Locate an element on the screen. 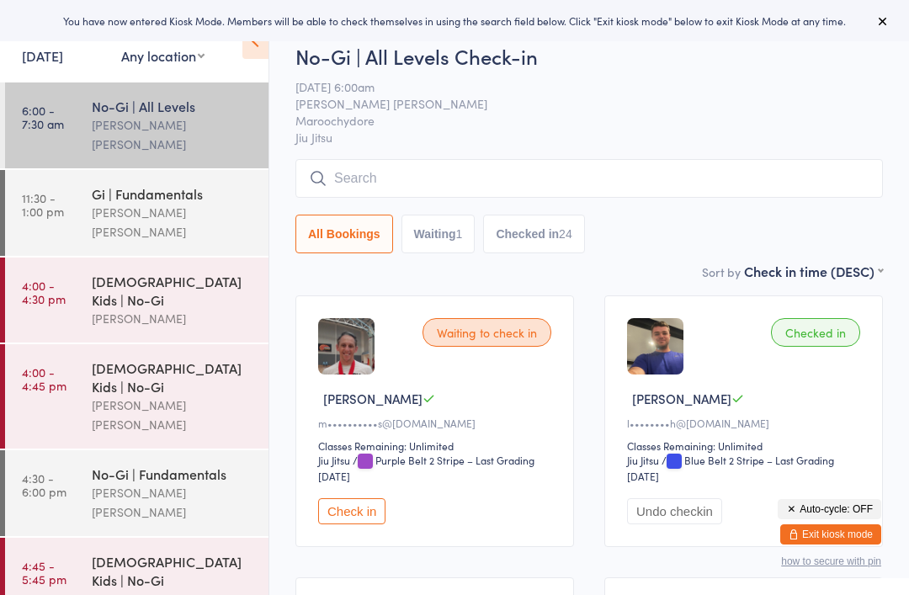  h2: No-Gi | All Levels Check-in is located at coordinates (589, 56).